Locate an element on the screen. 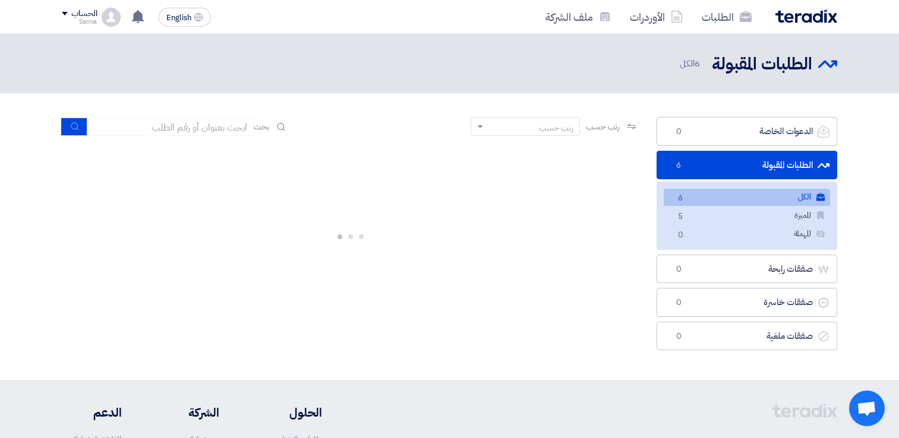 This screenshot has height=438, width=899. li: الحلول is located at coordinates (288, 413).